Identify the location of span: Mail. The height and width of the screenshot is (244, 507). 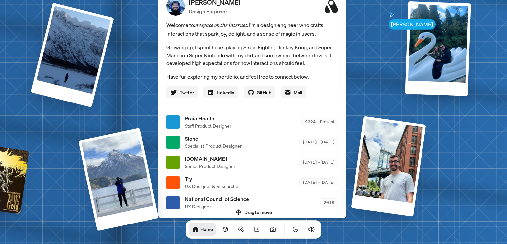
(298, 92).